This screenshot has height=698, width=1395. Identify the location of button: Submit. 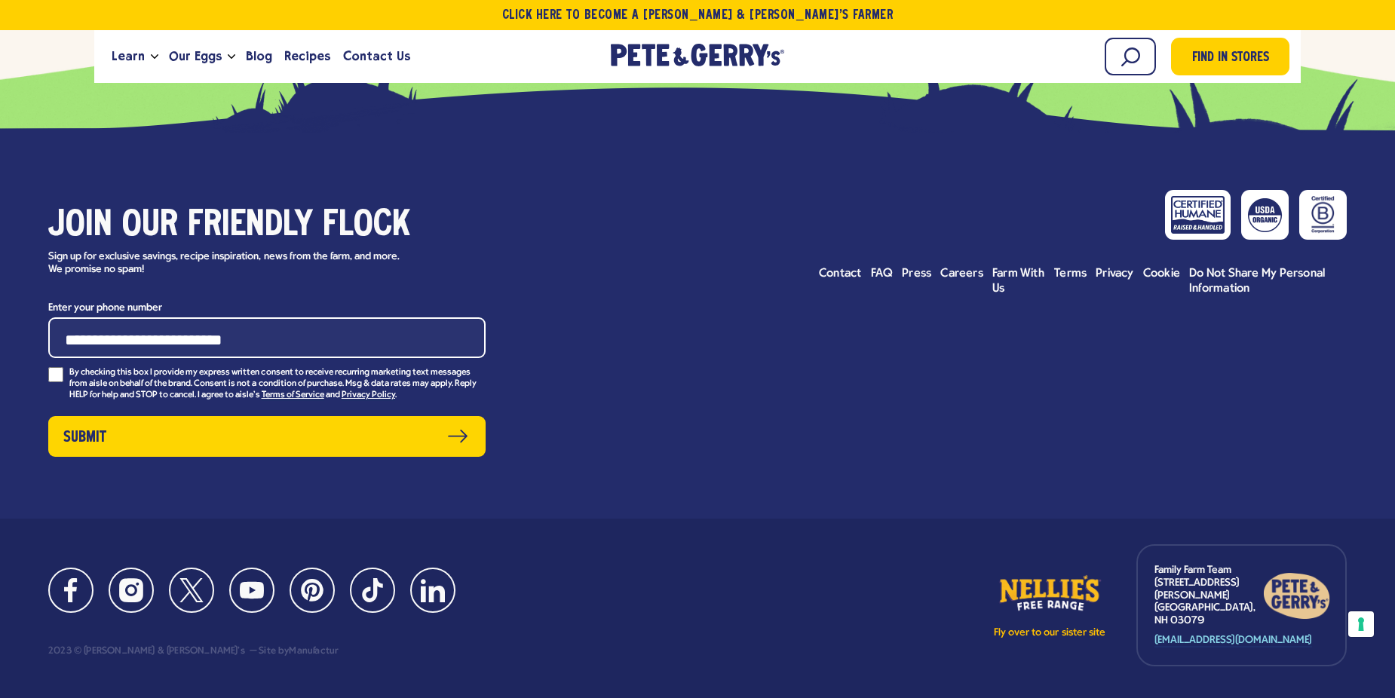
(267, 437).